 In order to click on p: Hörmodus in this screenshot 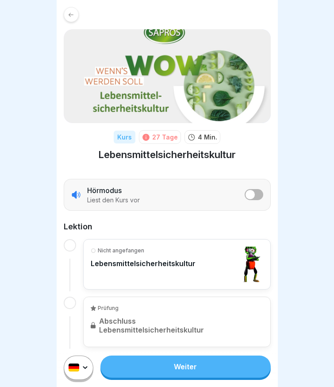, I will do `click(105, 190)`.